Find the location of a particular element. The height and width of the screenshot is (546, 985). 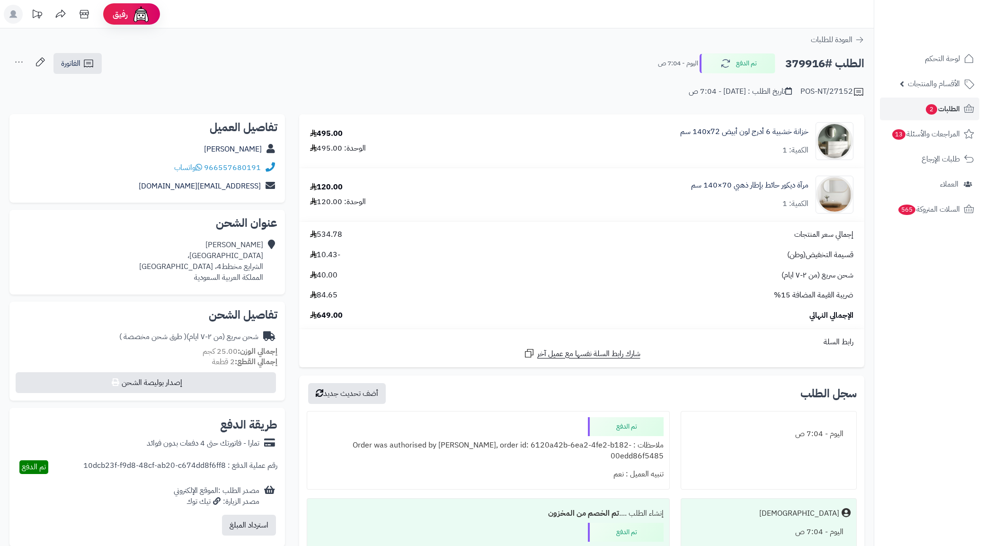

div: POS-NT/27152 is located at coordinates (832, 92).